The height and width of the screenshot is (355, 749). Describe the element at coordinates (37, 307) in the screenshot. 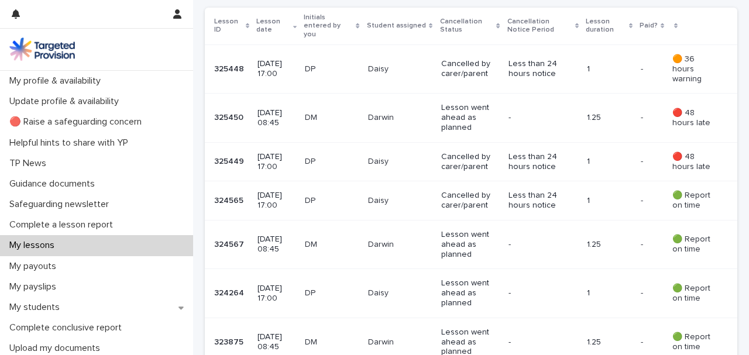

I see `p: My students` at that location.